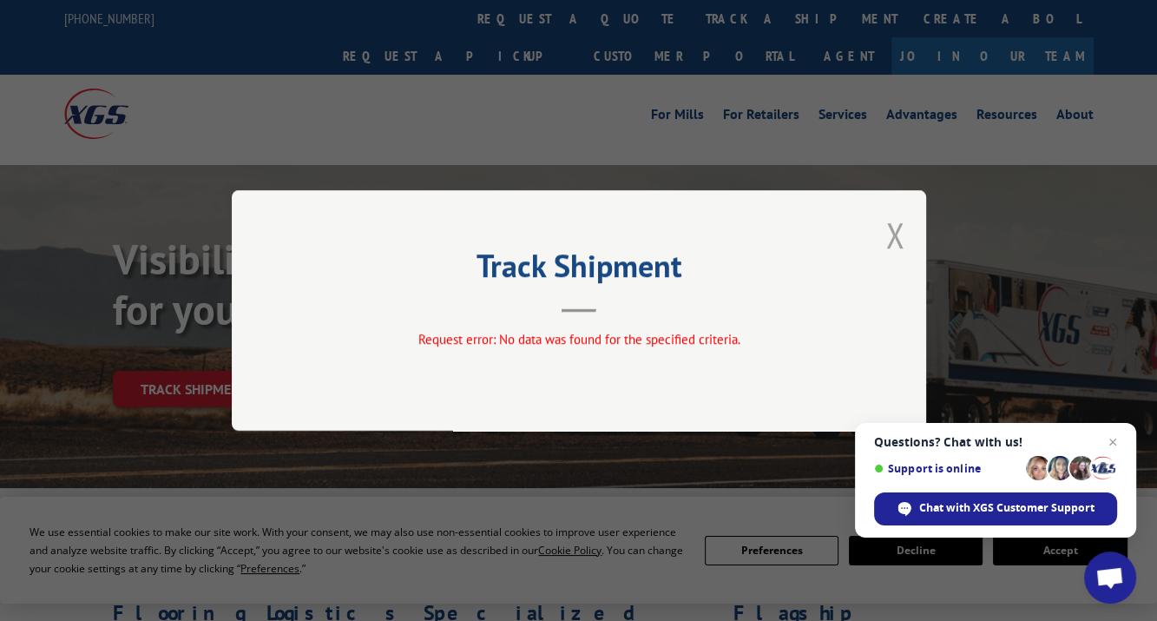 This screenshot has height=621, width=1157. I want to click on h2: Track Shipment, so click(579, 270).